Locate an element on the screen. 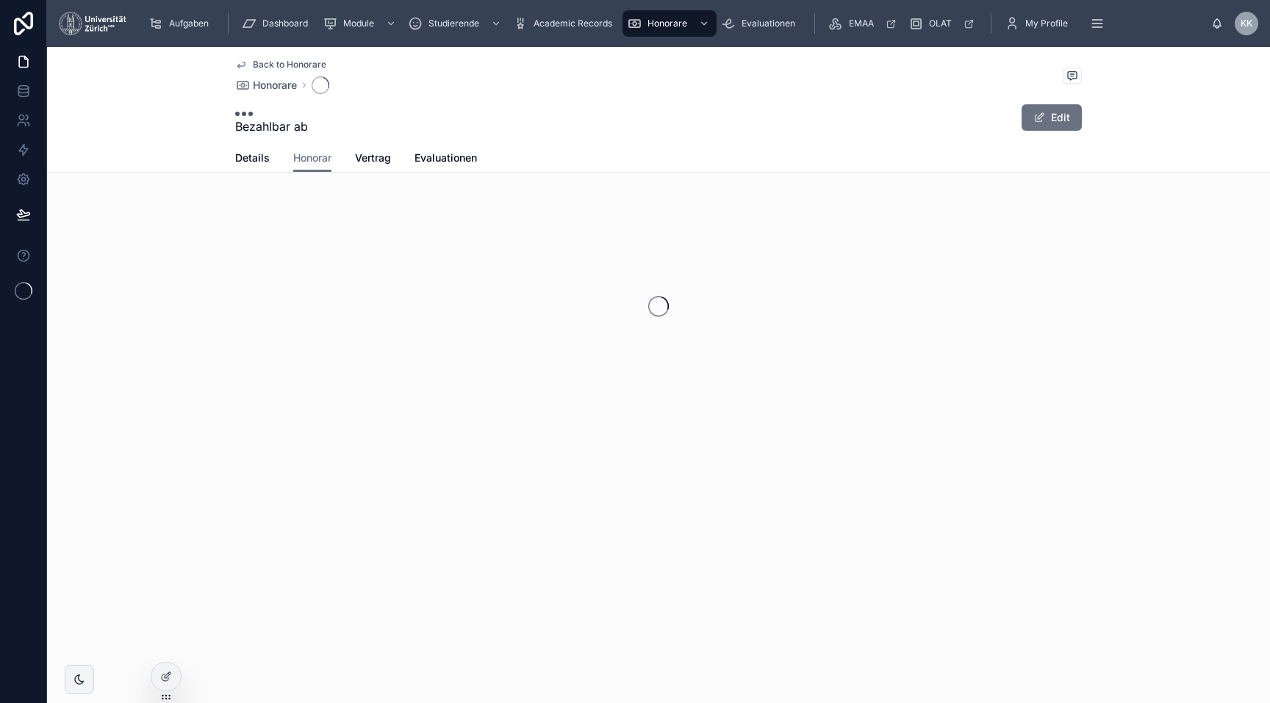 Image resolution: width=1270 pixels, height=703 pixels. span: Academic Records is located at coordinates (573, 24).